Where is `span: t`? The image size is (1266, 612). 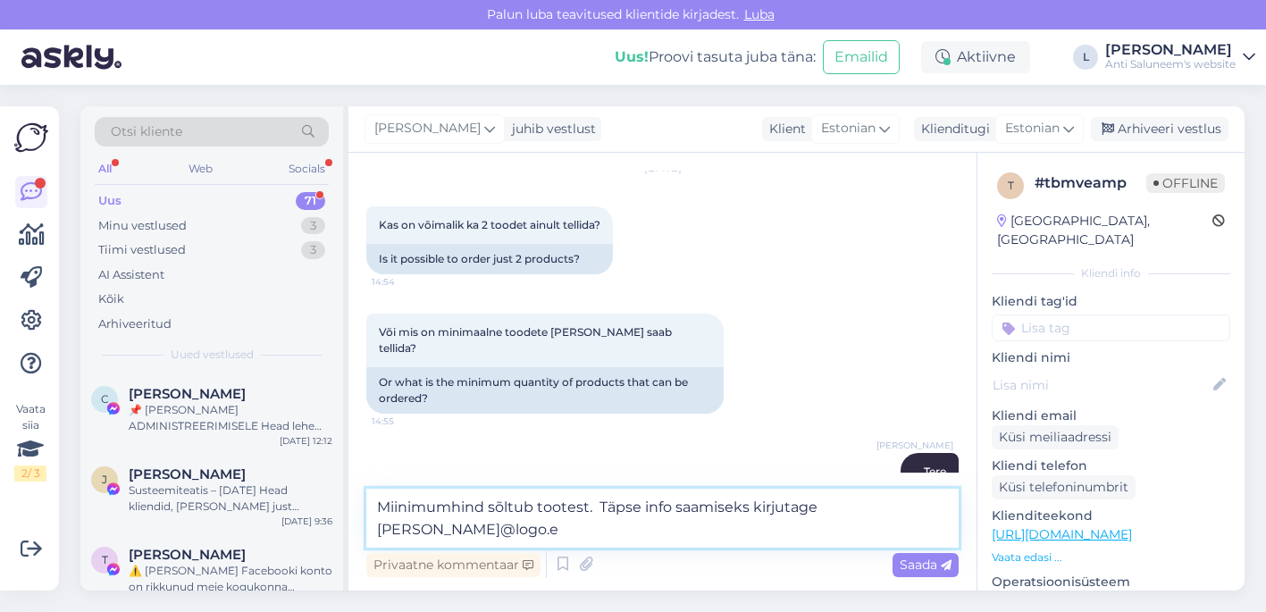
span: t is located at coordinates (1010, 185).